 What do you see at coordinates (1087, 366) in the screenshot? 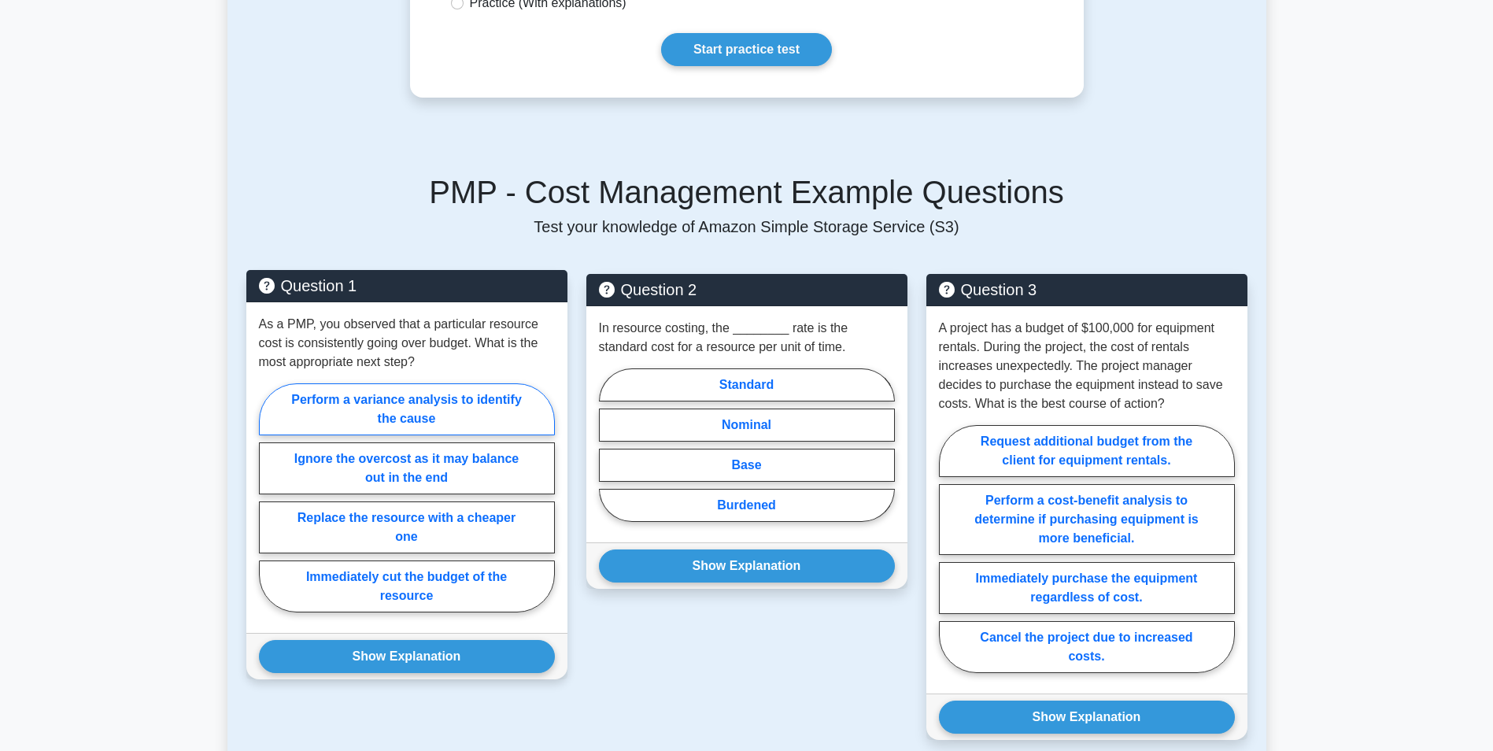
I see `p: A project has a budget of $100,000 for equipment rentals. During the project, the cost of rentals...` at bounding box center [1087, 366].